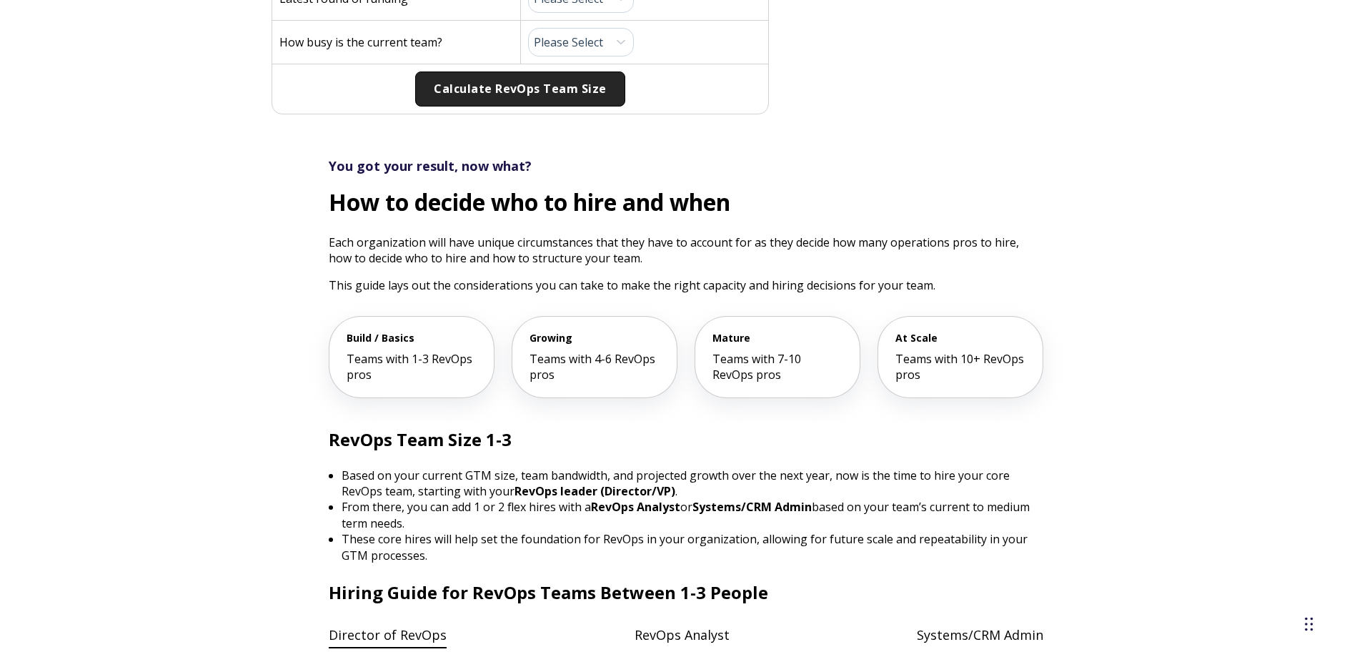 This screenshot has height=657, width=1372. I want to click on span: Hiring Guide for RevOps Teams Between 1-3 People, so click(548, 592).